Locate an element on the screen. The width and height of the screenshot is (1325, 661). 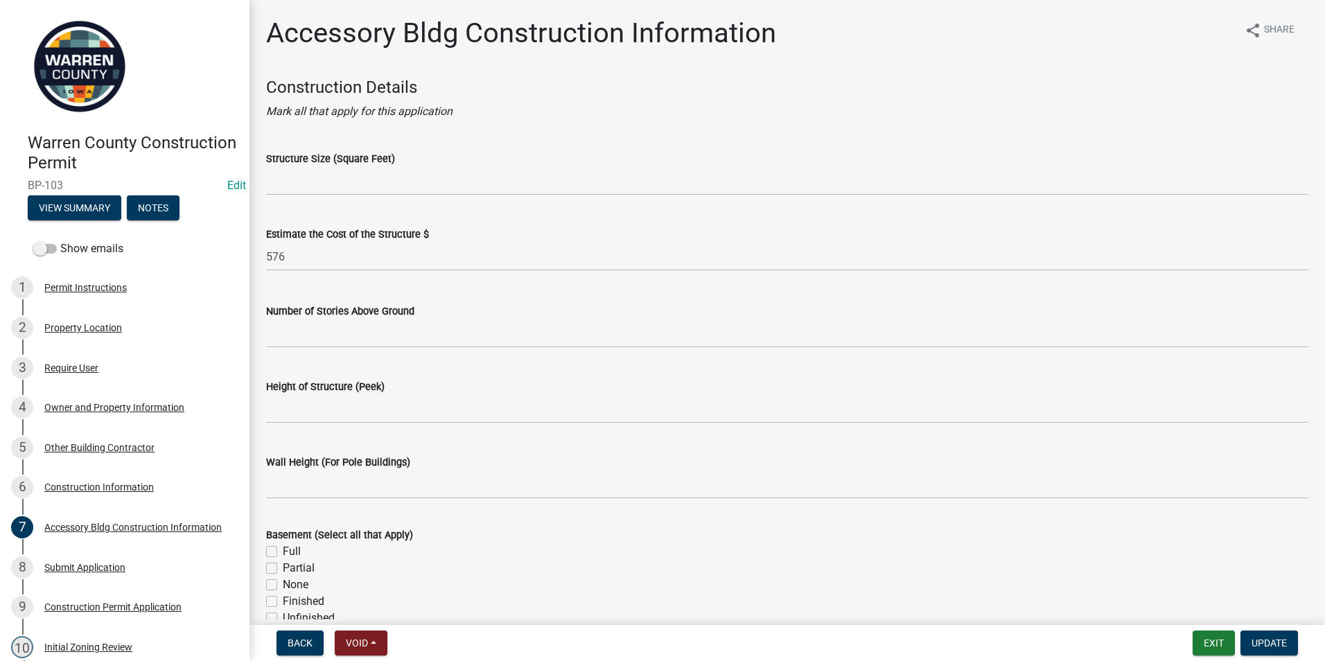
div: Submit Application is located at coordinates (85, 568).